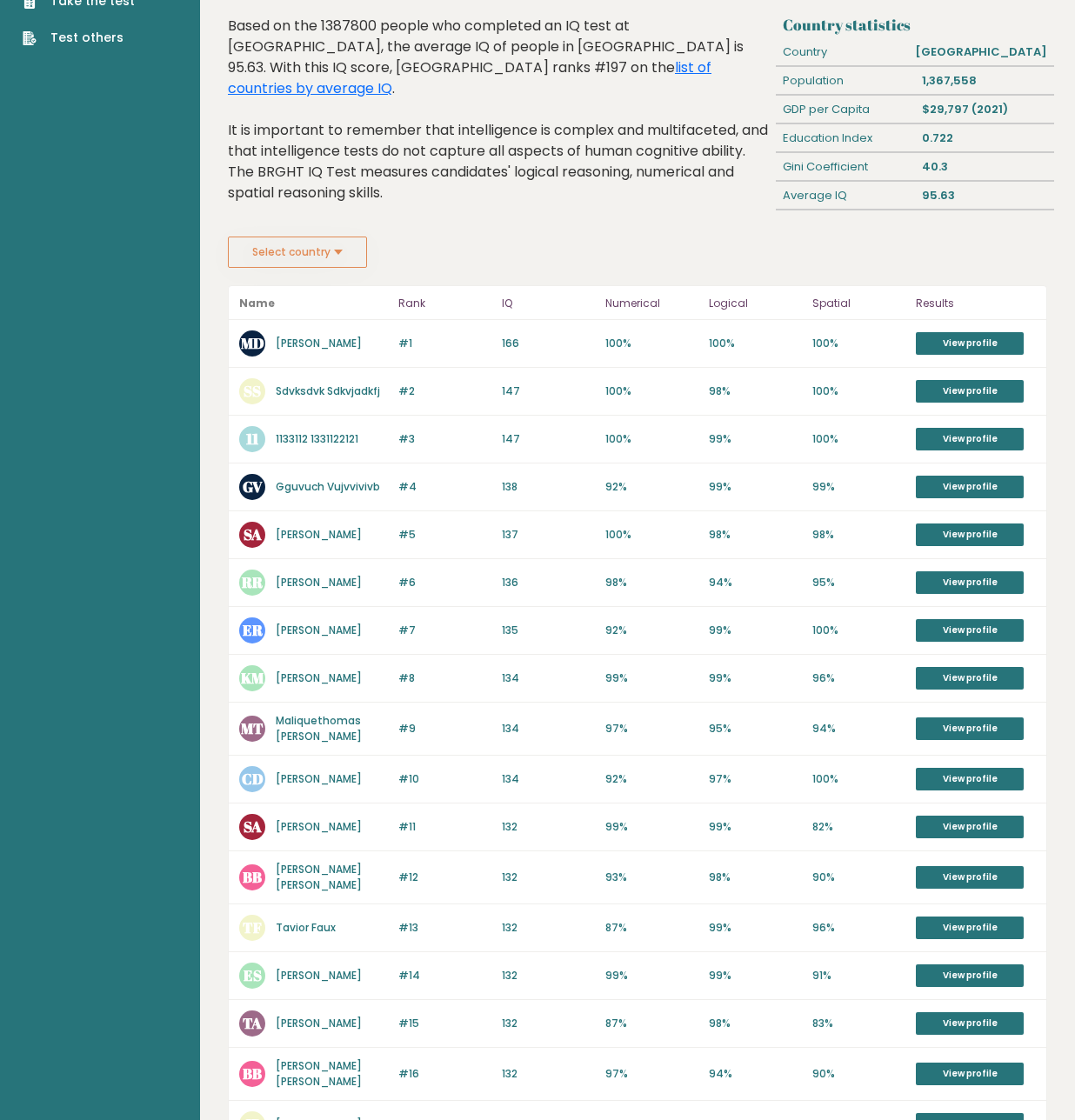  What do you see at coordinates (858, 1074) in the screenshot?
I see `p: 90%` at bounding box center [858, 1074].